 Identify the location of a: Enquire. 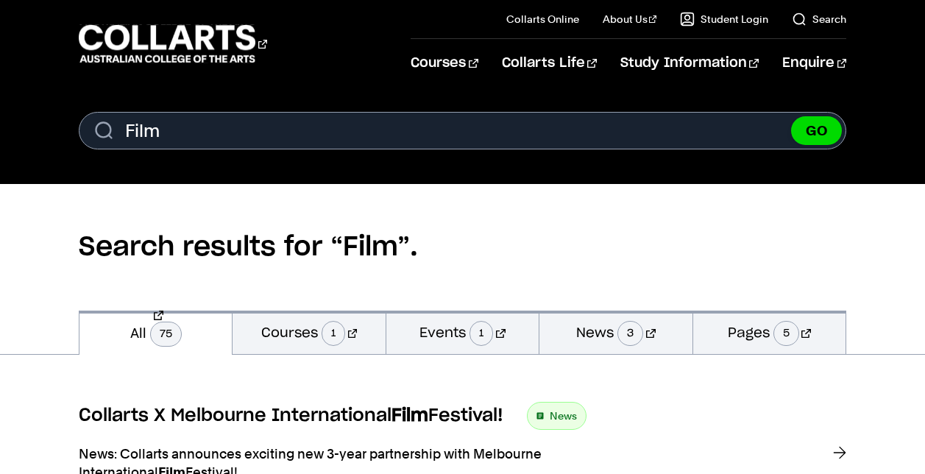
(814, 63).